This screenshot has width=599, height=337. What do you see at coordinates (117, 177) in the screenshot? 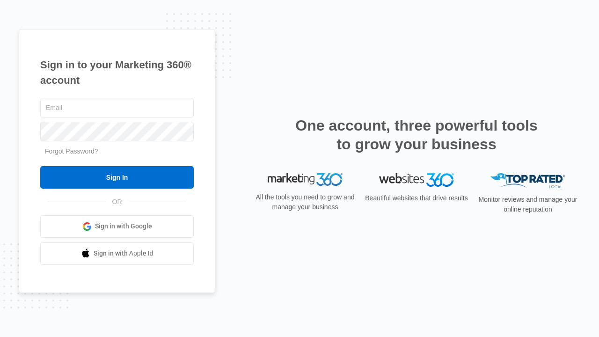
I see `input: Sign In` at bounding box center [117, 177].